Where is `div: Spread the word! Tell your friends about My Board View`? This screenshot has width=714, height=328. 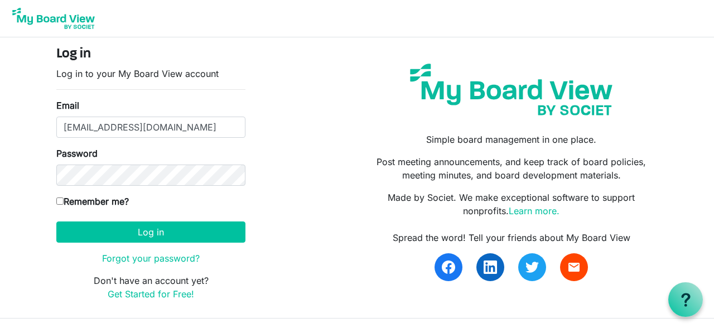
div: Spread the word! Tell your friends about My Board View is located at coordinates (512, 238).